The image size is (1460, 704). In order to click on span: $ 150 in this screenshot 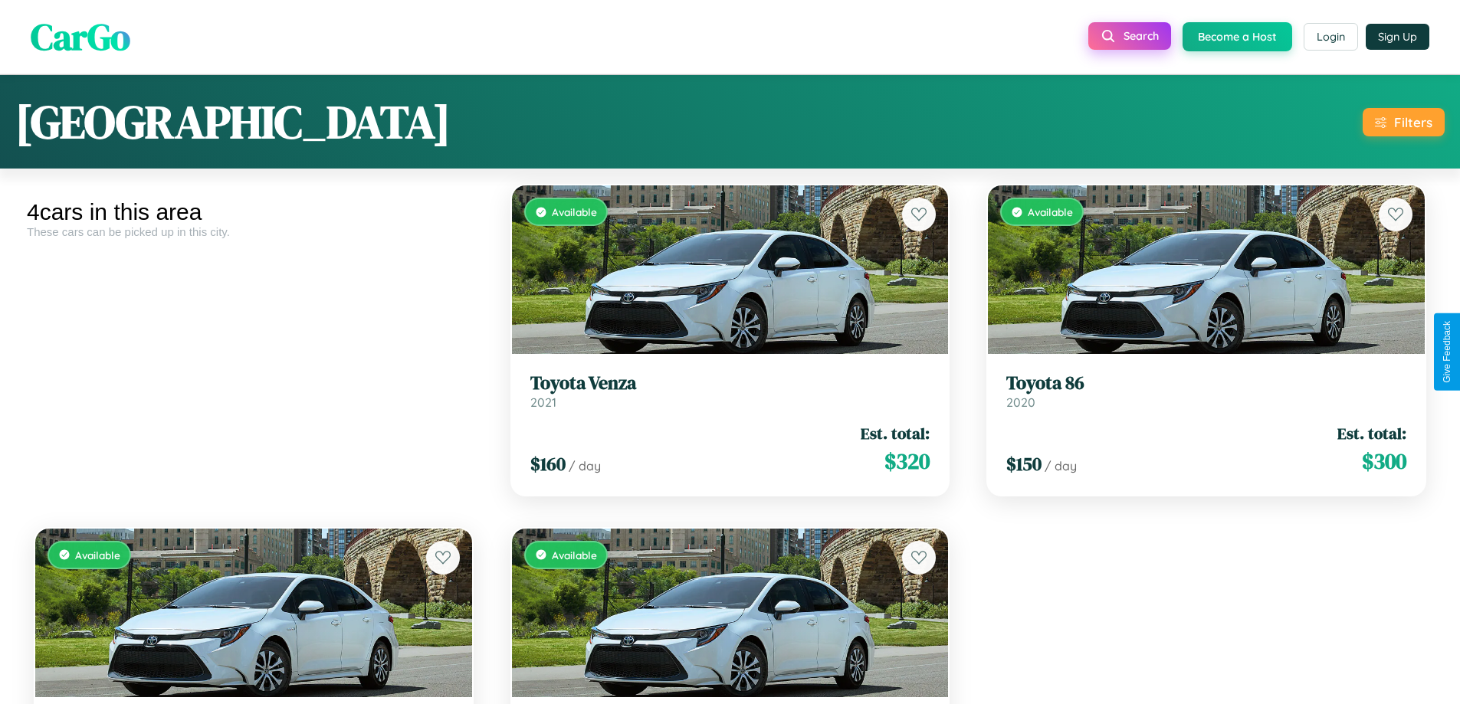, I will do `click(1024, 464)`.